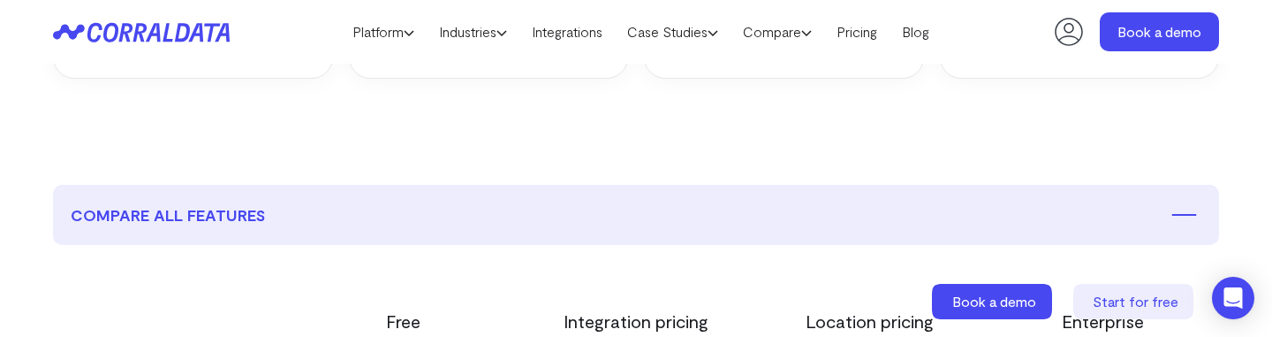 This screenshot has height=337, width=1272. I want to click on h5: Integration pricing, so click(636, 321).